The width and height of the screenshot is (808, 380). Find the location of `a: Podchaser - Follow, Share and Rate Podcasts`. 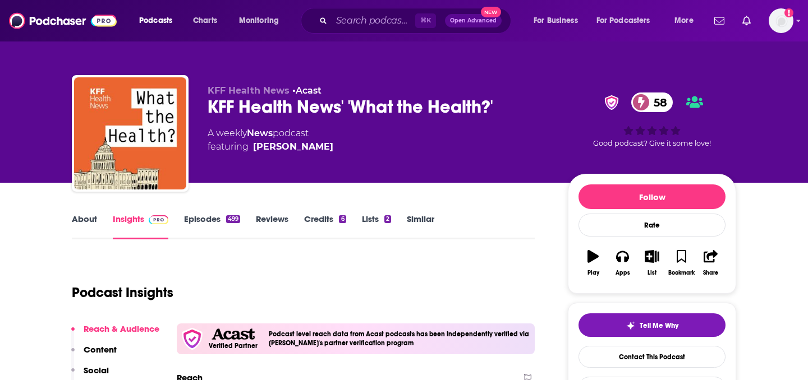

a: Podchaser - Follow, Share and Rate Podcasts is located at coordinates (63, 21).